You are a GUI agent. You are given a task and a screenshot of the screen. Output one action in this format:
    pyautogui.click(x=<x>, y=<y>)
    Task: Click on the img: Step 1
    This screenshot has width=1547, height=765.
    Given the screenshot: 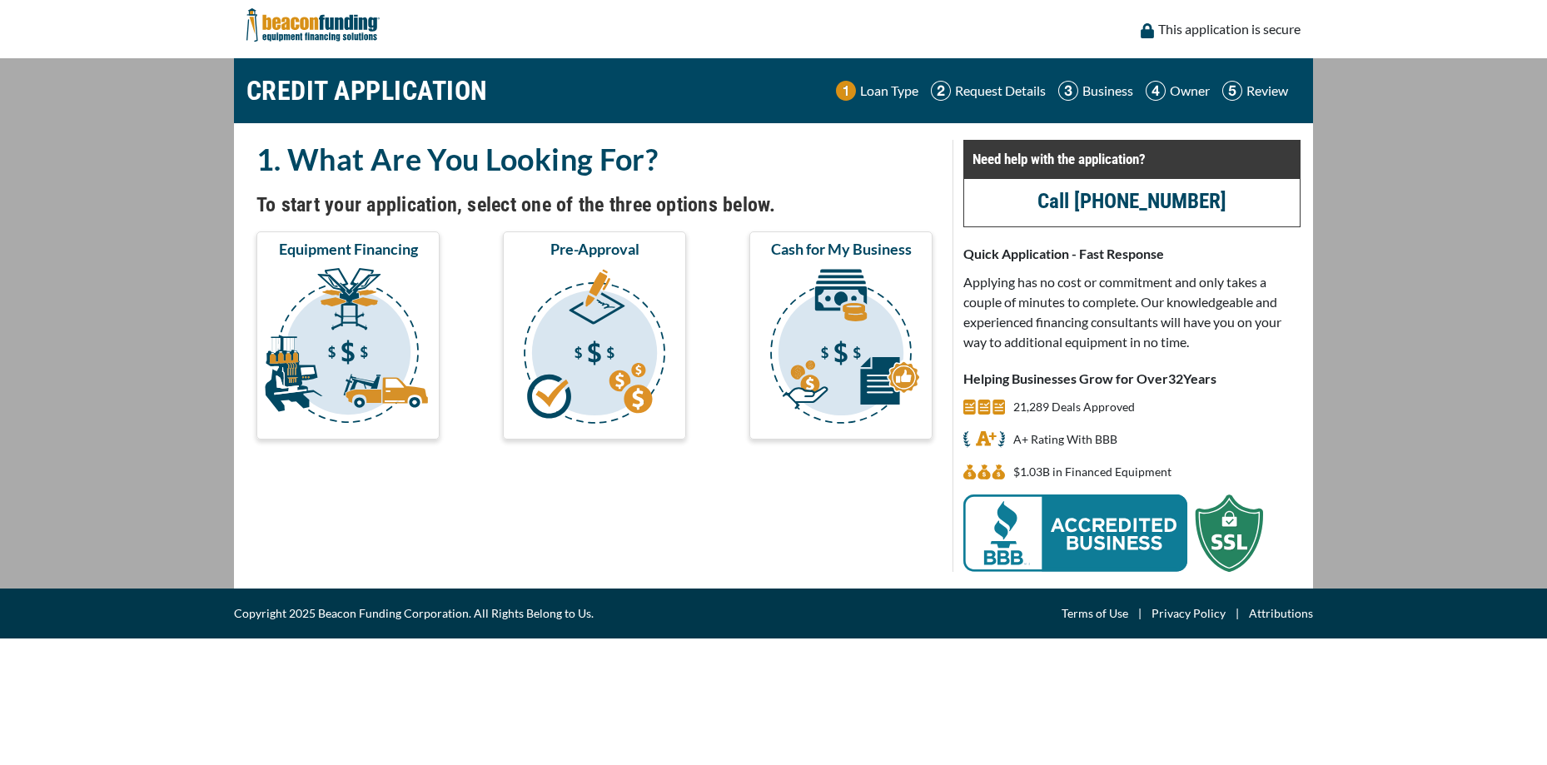 What is the action you would take?
    pyautogui.click(x=846, y=91)
    